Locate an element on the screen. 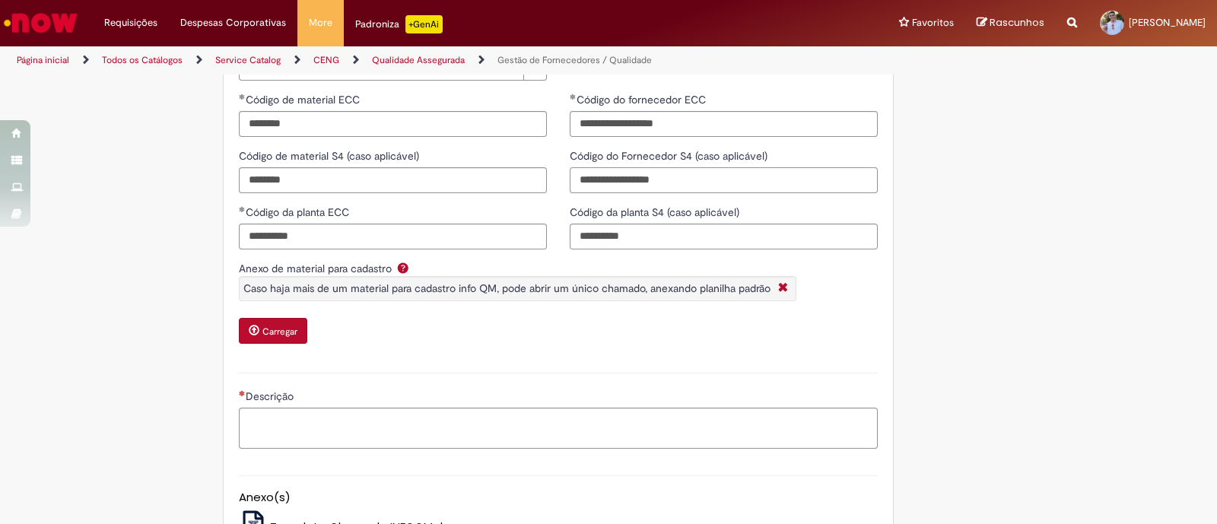  input: Código de material ECC is located at coordinates (393, 124).